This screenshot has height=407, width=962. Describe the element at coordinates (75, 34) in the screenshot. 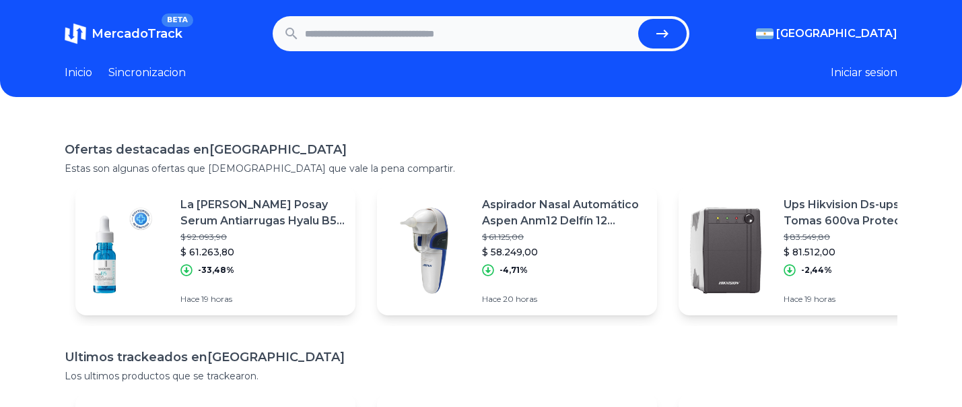

I see `img: MercadoTrack` at that location.